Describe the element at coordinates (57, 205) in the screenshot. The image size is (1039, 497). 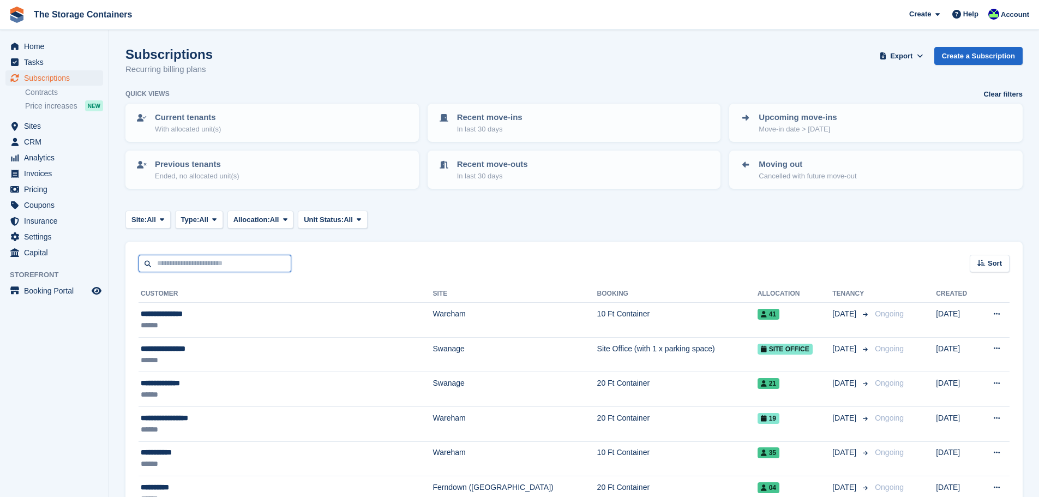
I see `span: Coupons` at that location.